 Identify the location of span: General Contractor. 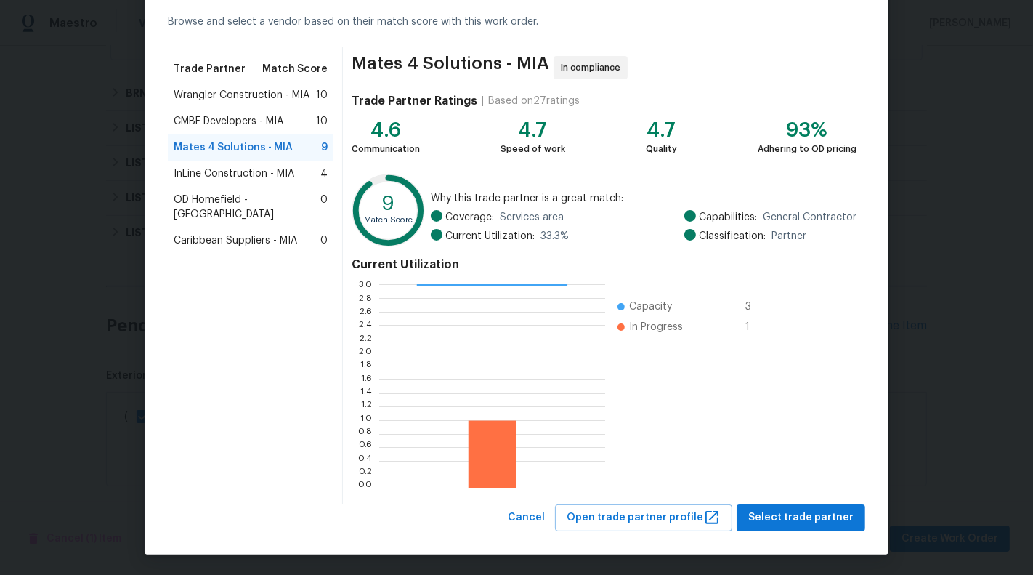
(809, 217).